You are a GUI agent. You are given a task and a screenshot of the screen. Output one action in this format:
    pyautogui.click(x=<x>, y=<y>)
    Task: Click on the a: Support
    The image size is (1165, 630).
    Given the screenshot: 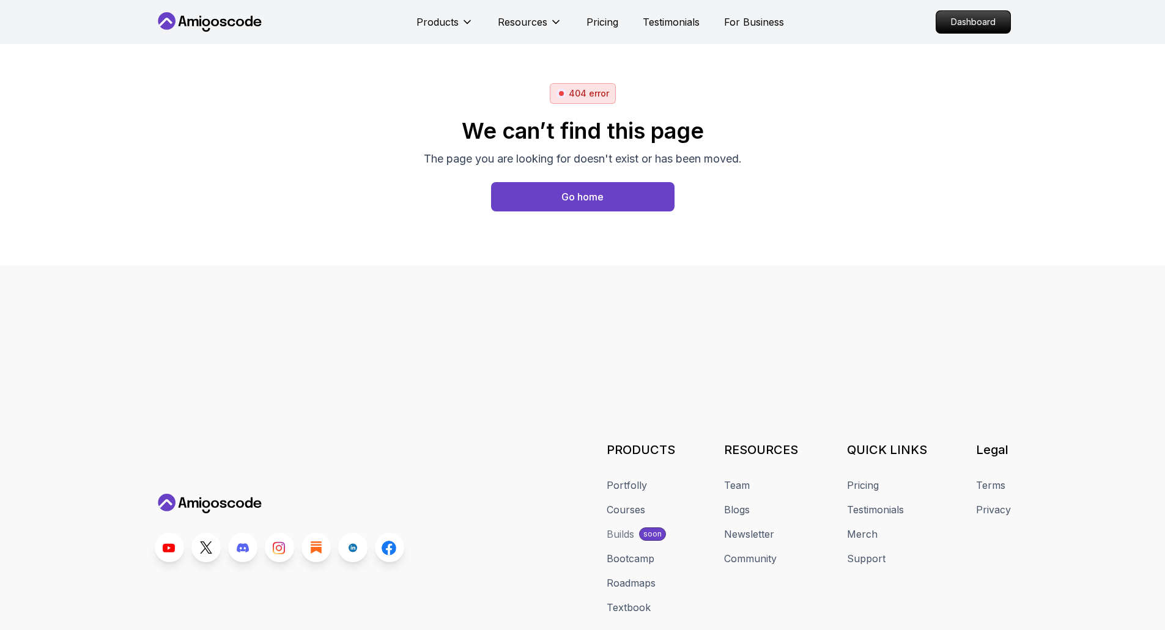 What is the action you would take?
    pyautogui.click(x=866, y=559)
    